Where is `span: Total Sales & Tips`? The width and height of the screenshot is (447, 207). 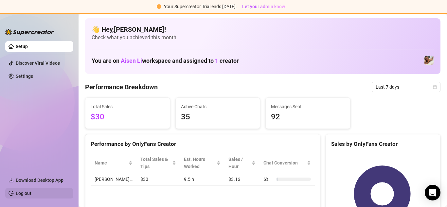 span: Total Sales & Tips is located at coordinates (155, 163).